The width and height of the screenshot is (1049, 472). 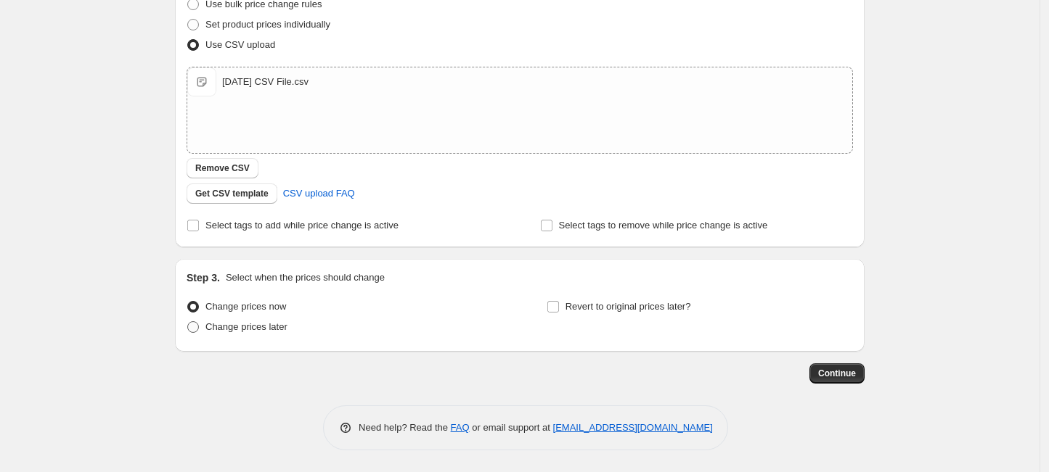 I want to click on span: Use CSV upload, so click(x=240, y=44).